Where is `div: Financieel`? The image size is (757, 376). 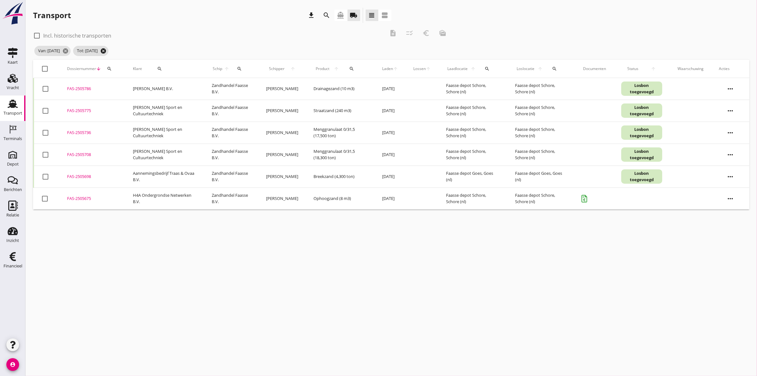 div: Financieel is located at coordinates (13, 266).